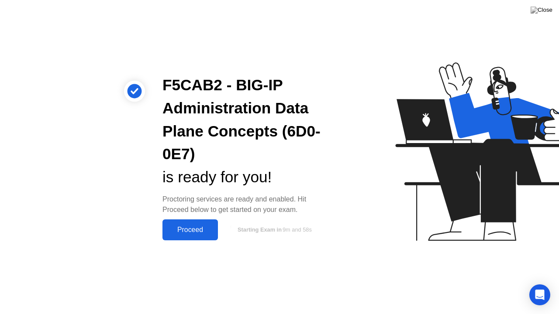 The width and height of the screenshot is (559, 314). Describe the element at coordinates (542, 10) in the screenshot. I see `img: Close` at that location.